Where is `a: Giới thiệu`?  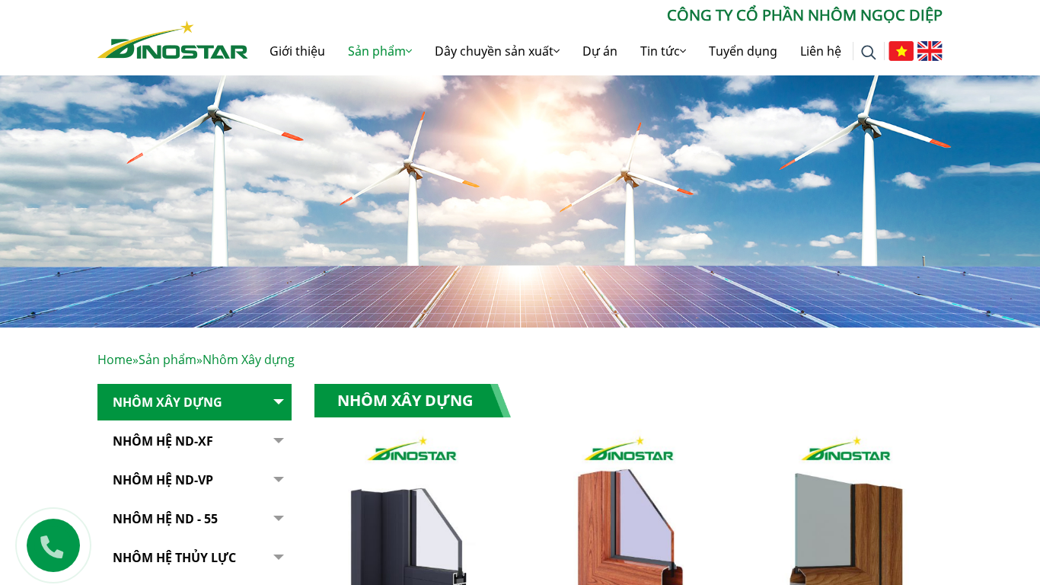
a: Giới thiệu is located at coordinates (297, 51).